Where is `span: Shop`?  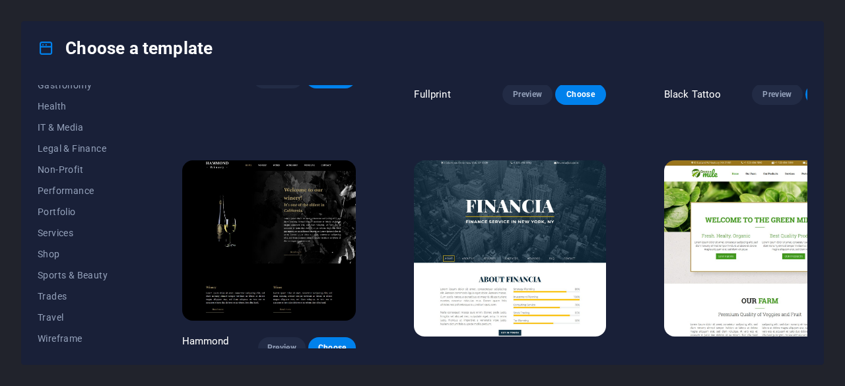 span: Shop is located at coordinates (81, 254).